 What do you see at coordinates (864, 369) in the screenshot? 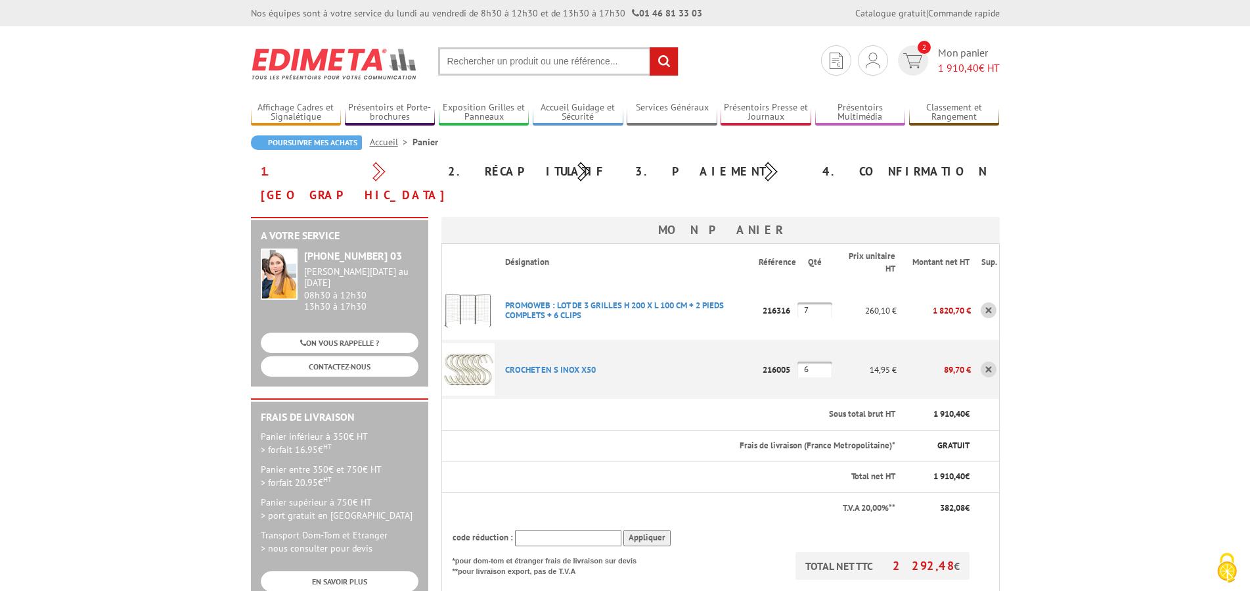
I see `p: 14,95 €` at bounding box center [864, 369].